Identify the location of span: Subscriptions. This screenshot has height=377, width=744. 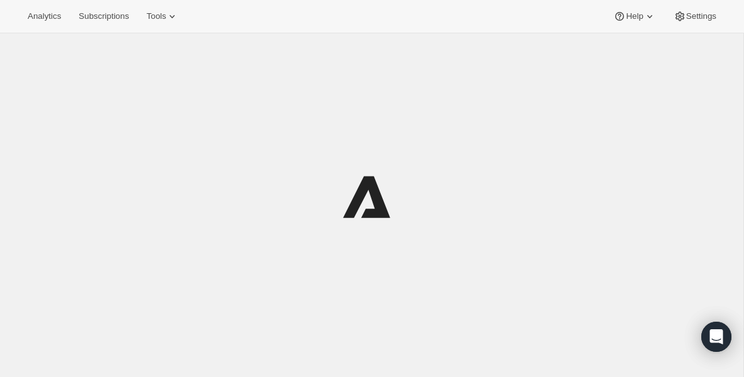
(104, 16).